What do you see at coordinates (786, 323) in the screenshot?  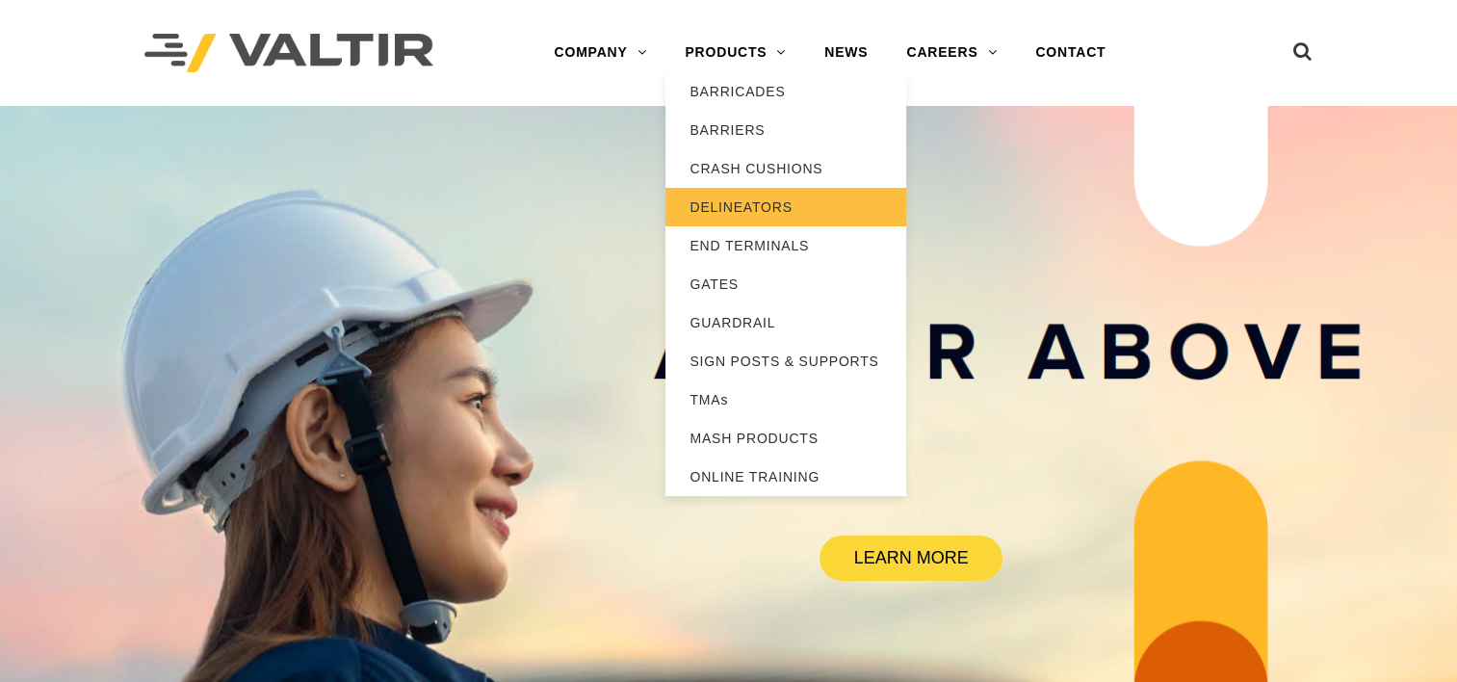 I see `a: GUARDRAIL` at bounding box center [786, 323].